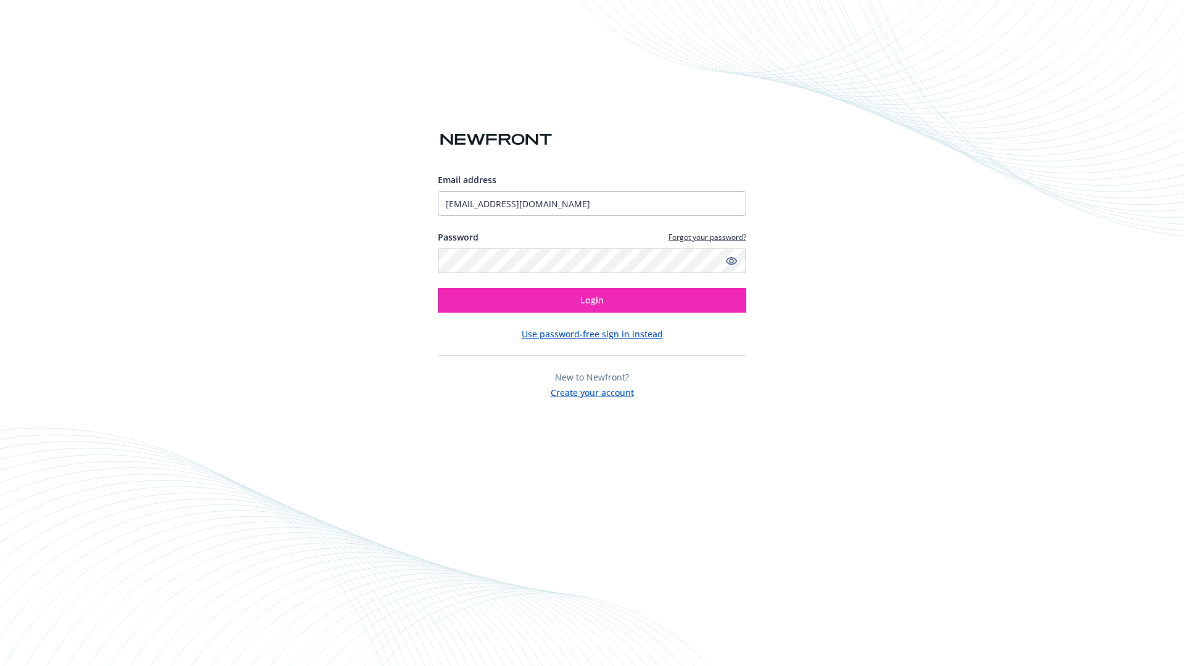  I want to click on a: Show password, so click(731, 261).